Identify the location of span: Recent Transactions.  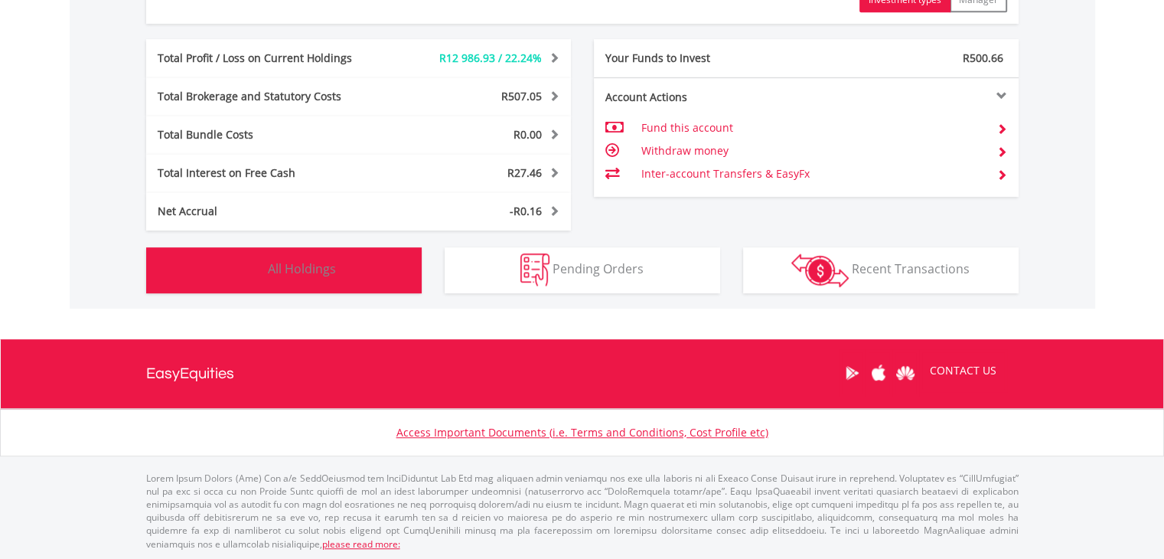
(911, 269).